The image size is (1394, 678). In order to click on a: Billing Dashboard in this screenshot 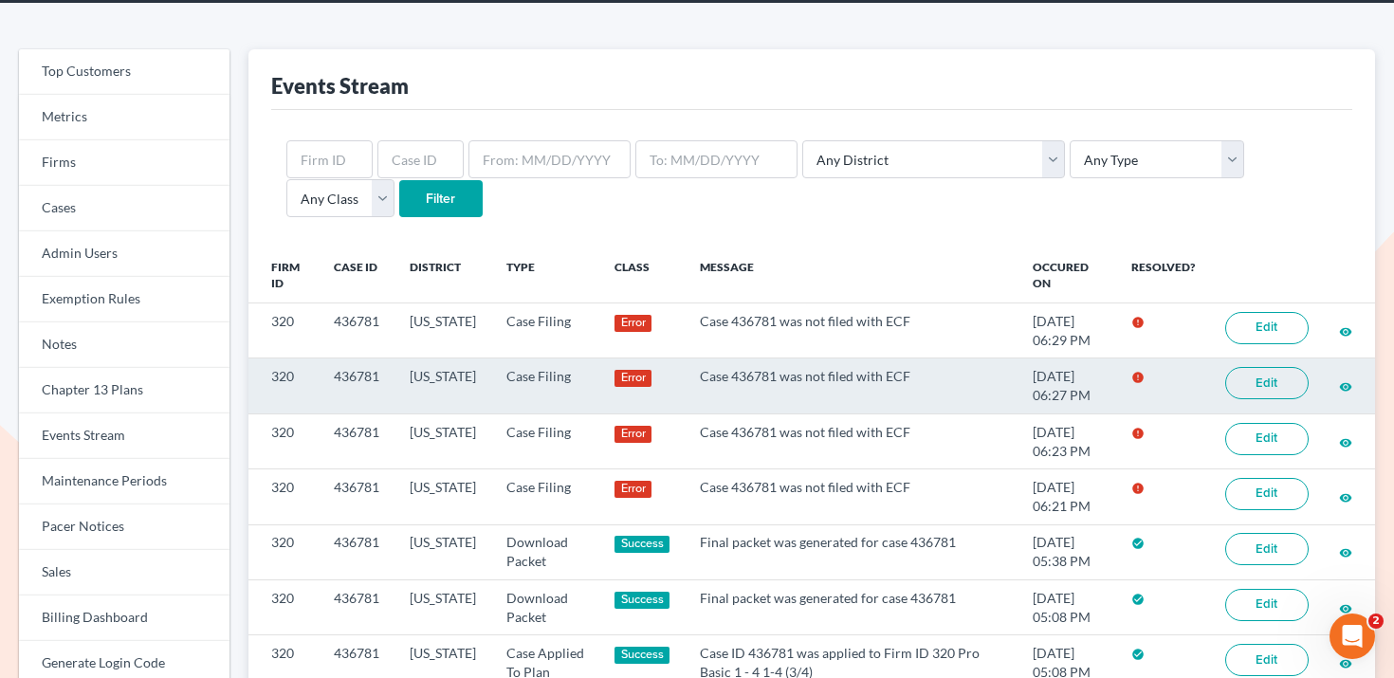, I will do `click(124, 618)`.